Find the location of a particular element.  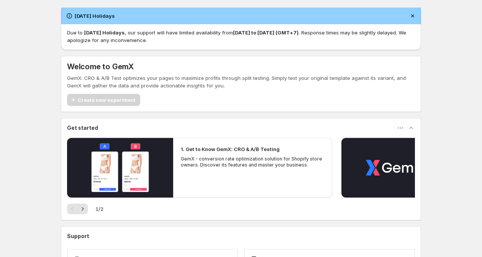

p: Due to , our support will have limited availability from . Response times may be slightly delayed... is located at coordinates (241, 36).